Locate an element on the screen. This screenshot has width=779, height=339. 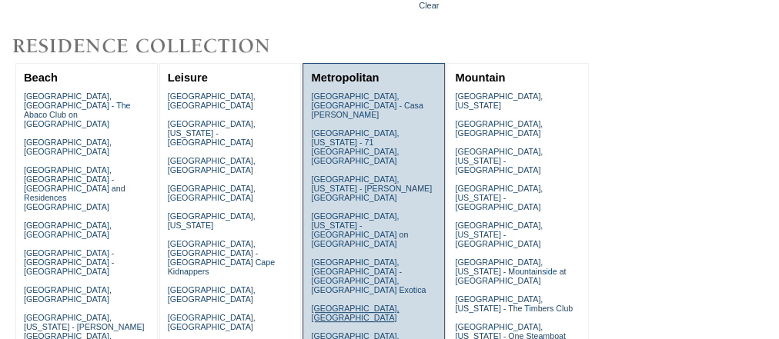
a: Mountain is located at coordinates (480, 78).